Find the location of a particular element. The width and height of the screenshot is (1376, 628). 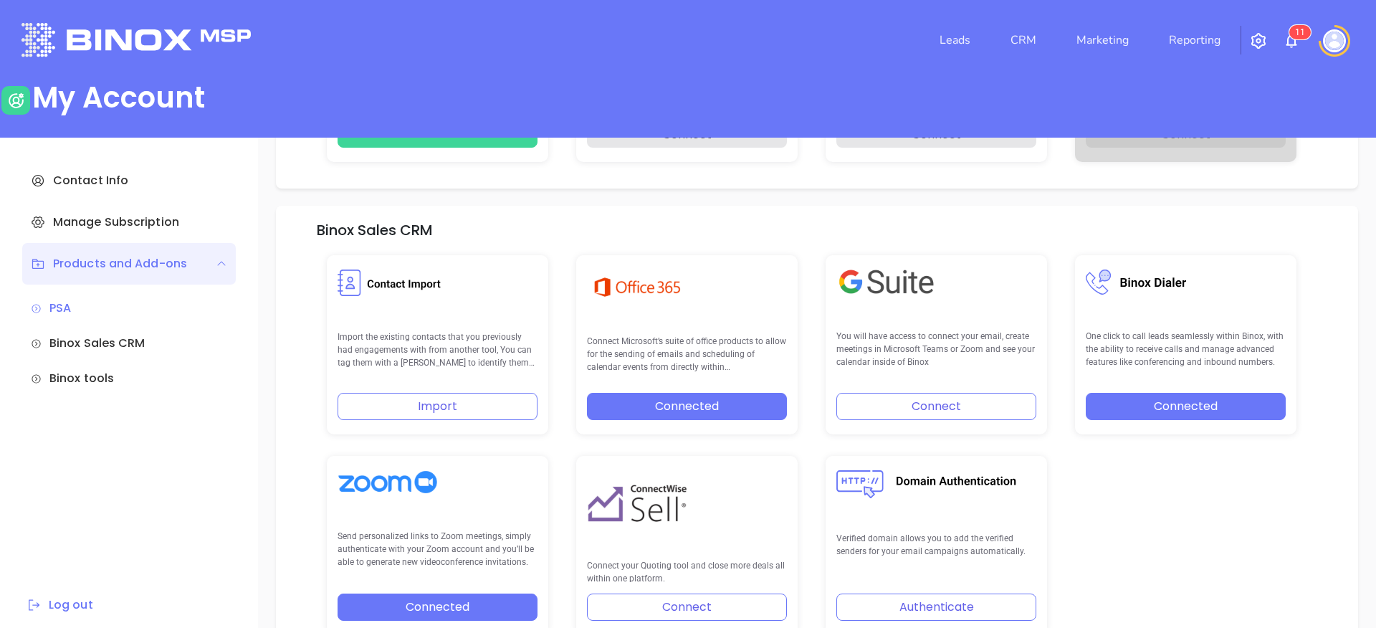

div: Contact Info is located at coordinates (129, 181).